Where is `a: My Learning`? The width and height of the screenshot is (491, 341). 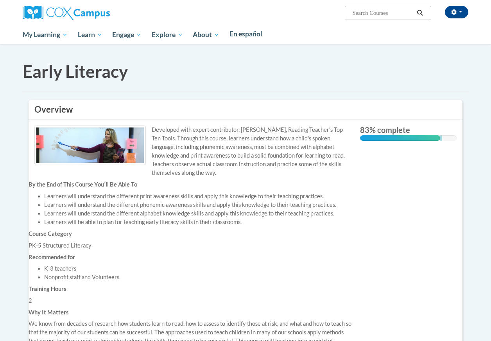
a: My Learning is located at coordinates (45, 35).